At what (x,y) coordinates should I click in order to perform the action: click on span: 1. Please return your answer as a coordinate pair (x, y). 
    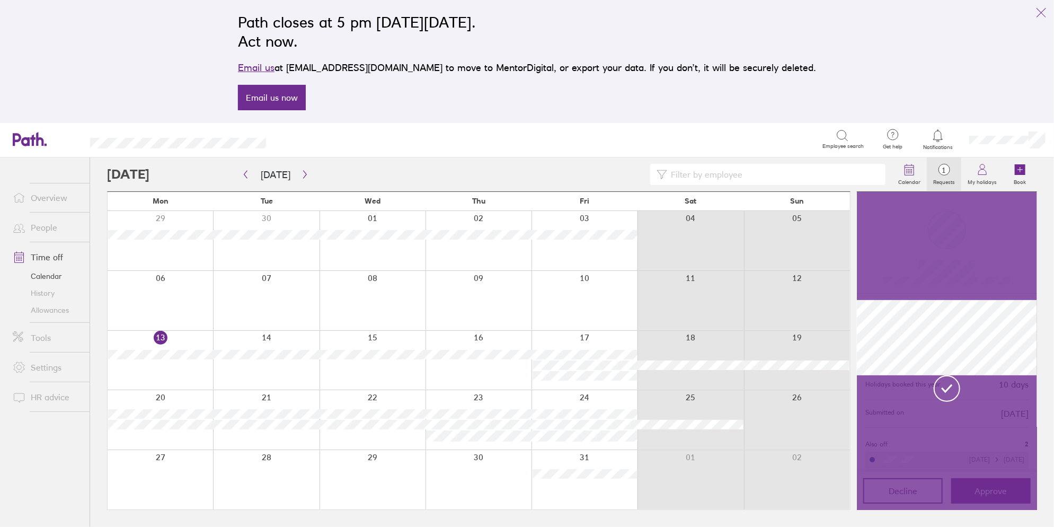
    Looking at the image, I should click on (944, 170).